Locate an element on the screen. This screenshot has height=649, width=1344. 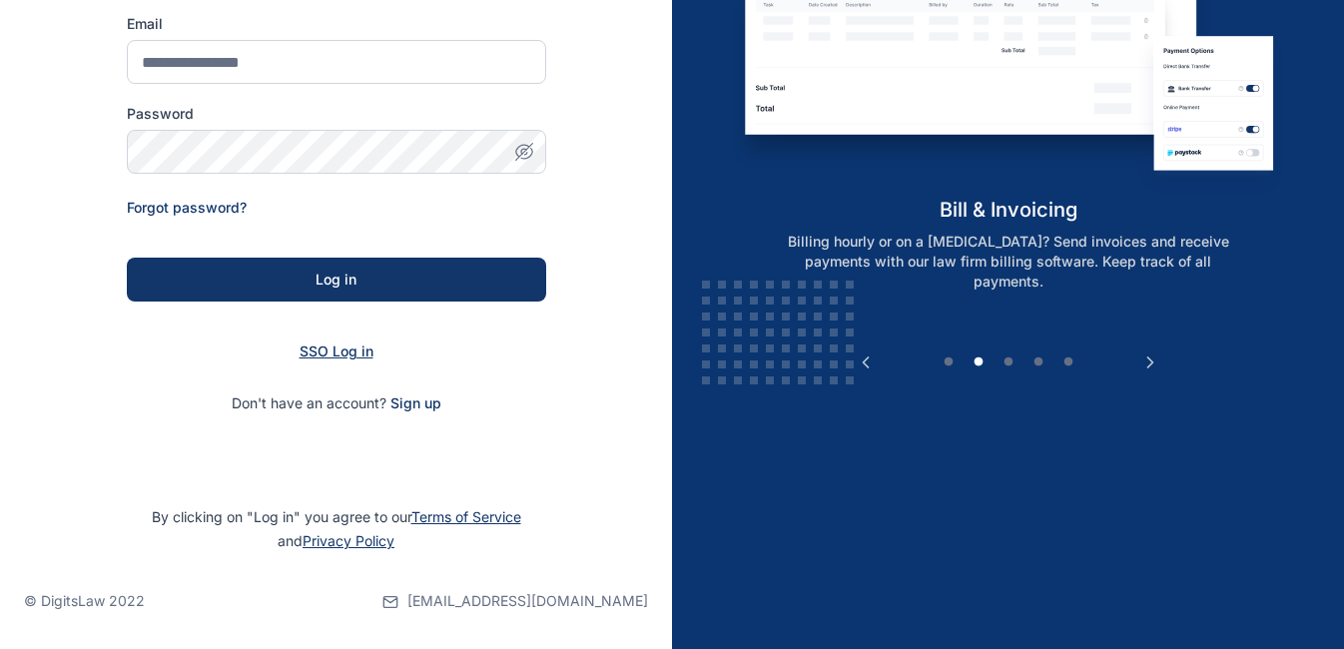
p: Don't have an account? is located at coordinates (336, 403).